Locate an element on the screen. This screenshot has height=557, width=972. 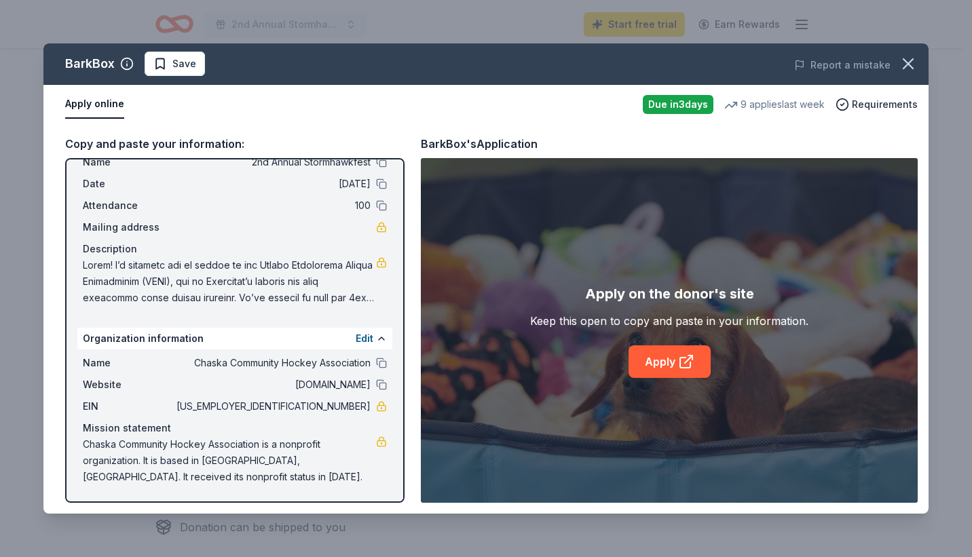
div: BarkBox is located at coordinates (90, 64).